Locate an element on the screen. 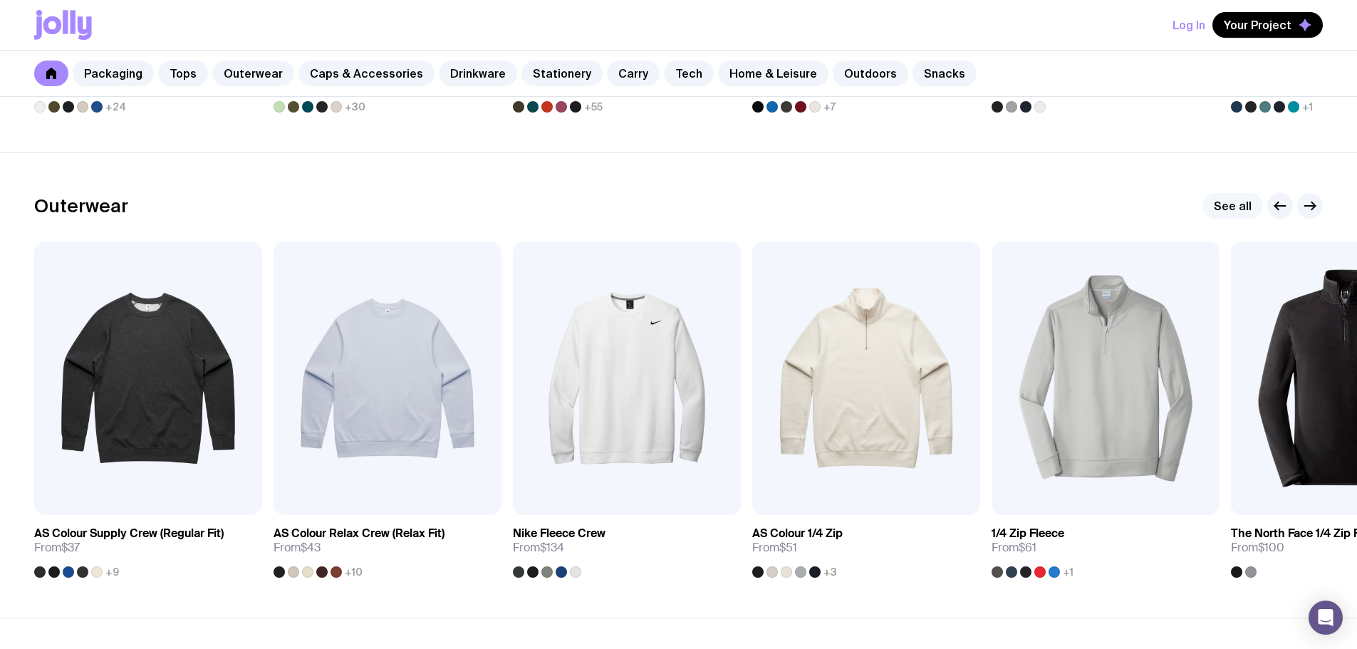 The width and height of the screenshot is (1357, 649). span: Your Project is located at coordinates (1257, 25).